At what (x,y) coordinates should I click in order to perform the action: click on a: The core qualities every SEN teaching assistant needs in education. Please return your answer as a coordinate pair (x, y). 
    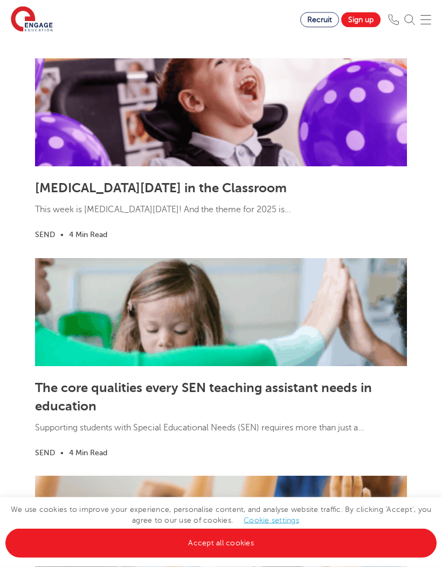
    Looking at the image, I should click on (203, 397).